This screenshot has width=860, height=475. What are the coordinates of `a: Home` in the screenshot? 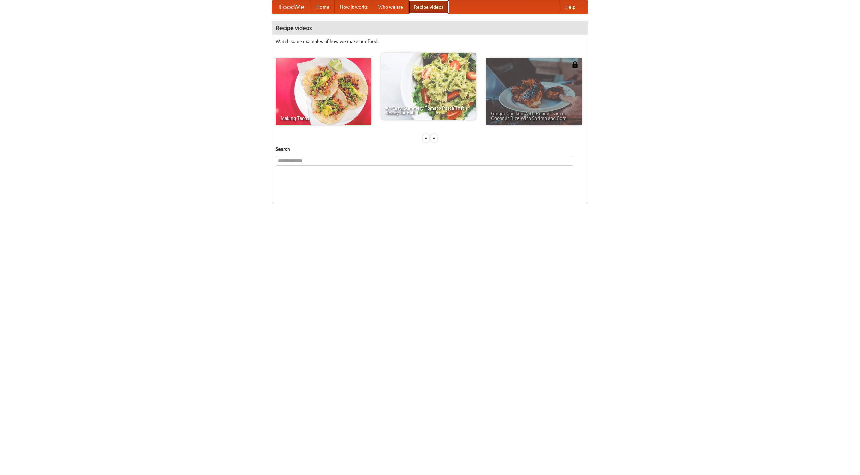 It's located at (323, 7).